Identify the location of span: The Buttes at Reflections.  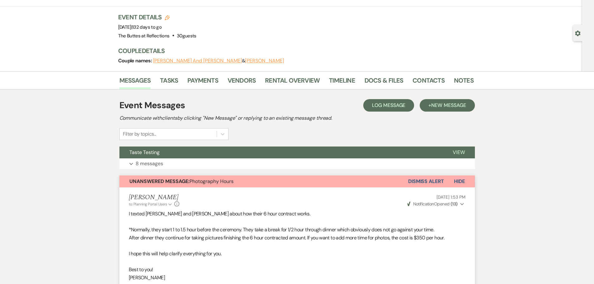
(144, 36).